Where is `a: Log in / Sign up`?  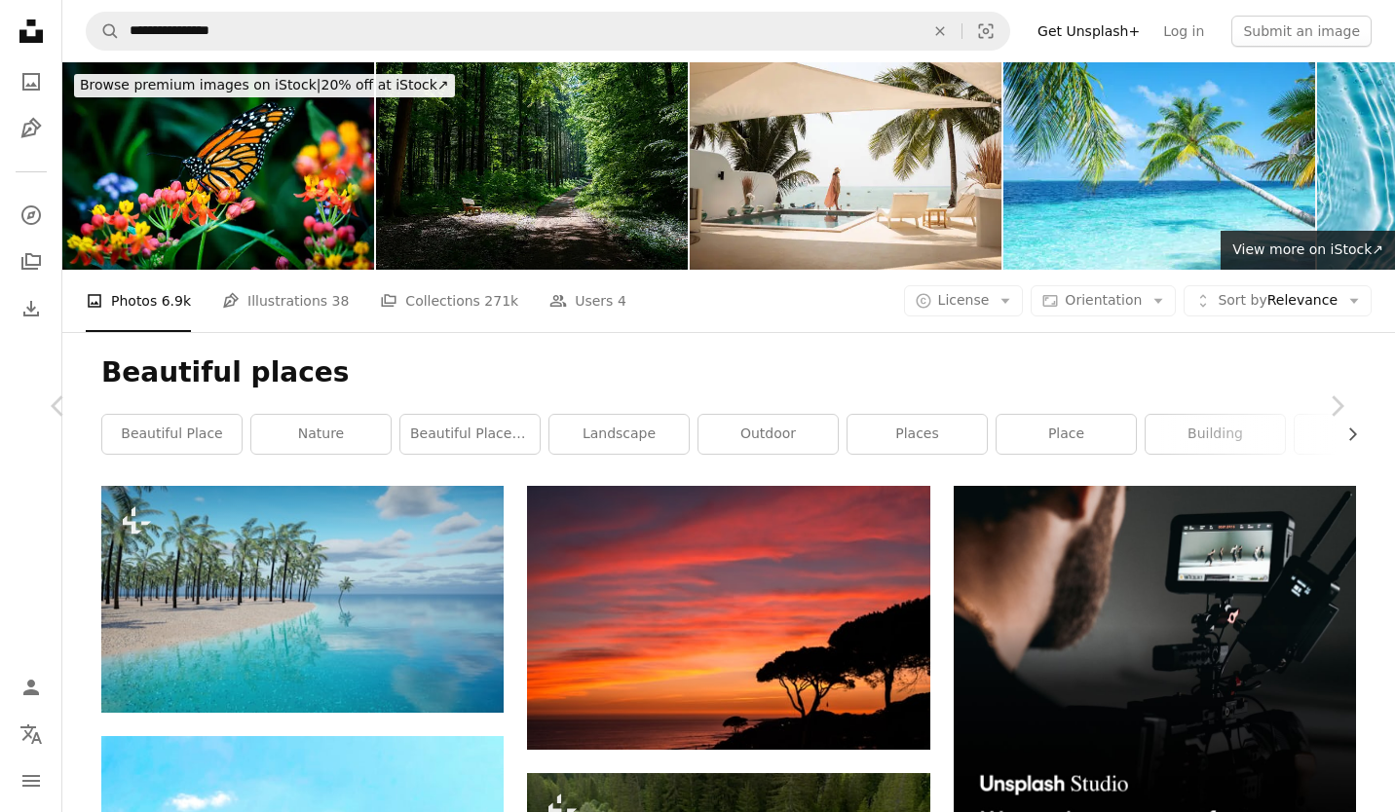
a: Log in / Sign up is located at coordinates (31, 688).